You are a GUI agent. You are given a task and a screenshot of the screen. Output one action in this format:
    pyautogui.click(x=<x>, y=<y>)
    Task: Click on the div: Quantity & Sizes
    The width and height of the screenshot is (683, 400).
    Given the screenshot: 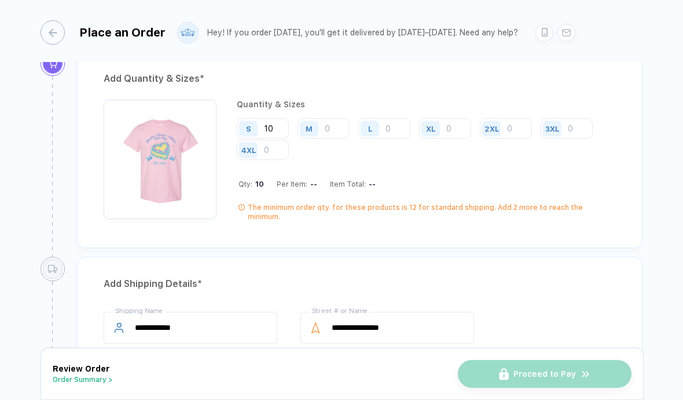 What is the action you would take?
    pyautogui.click(x=426, y=104)
    